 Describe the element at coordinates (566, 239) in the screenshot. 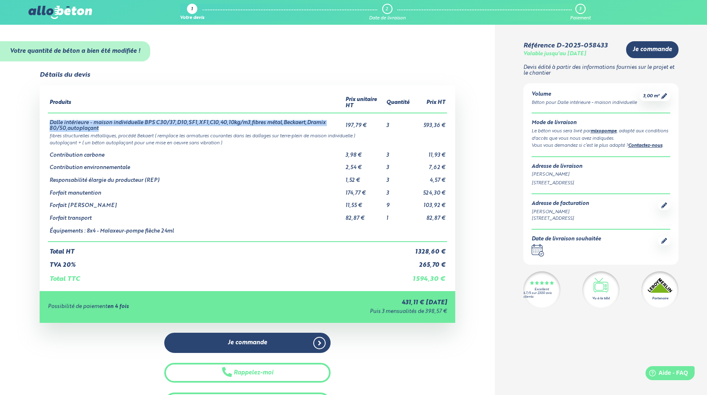

I see `div: Date de livraison souhaitée` at that location.